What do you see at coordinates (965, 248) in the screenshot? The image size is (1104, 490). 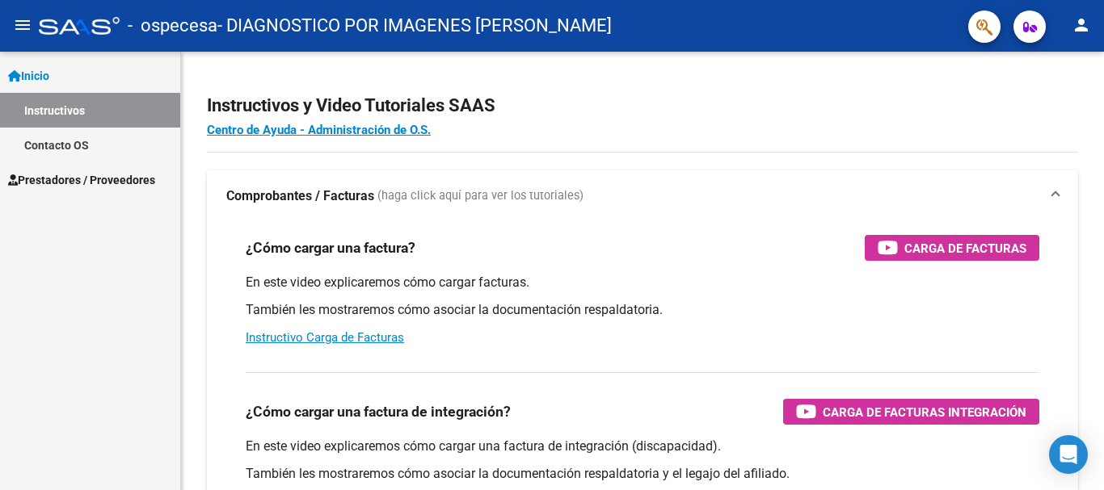 I see `span: Carga de Facturas` at bounding box center [965, 248].